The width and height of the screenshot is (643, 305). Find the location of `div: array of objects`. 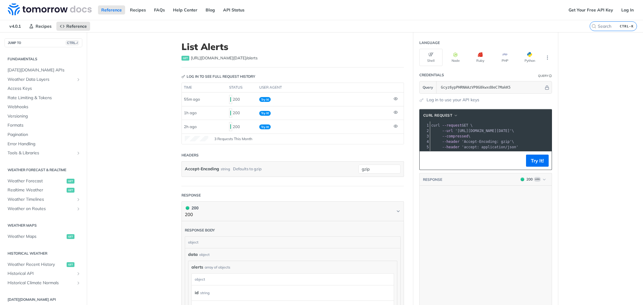

div: array of objects is located at coordinates (217, 267).